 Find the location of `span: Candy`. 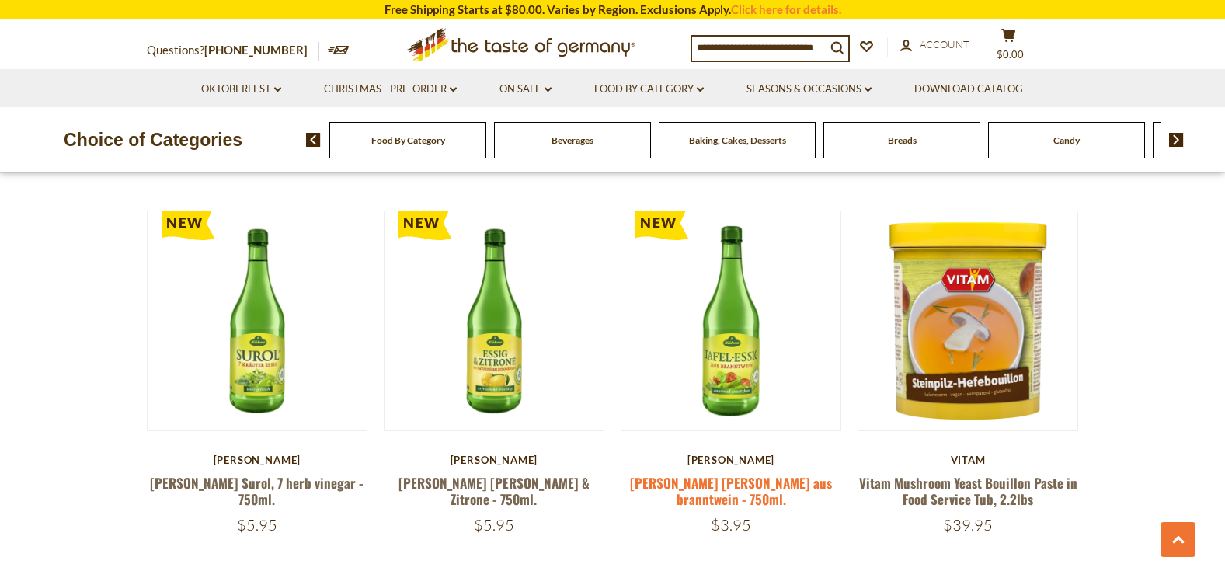

span: Candy is located at coordinates (1066, 140).